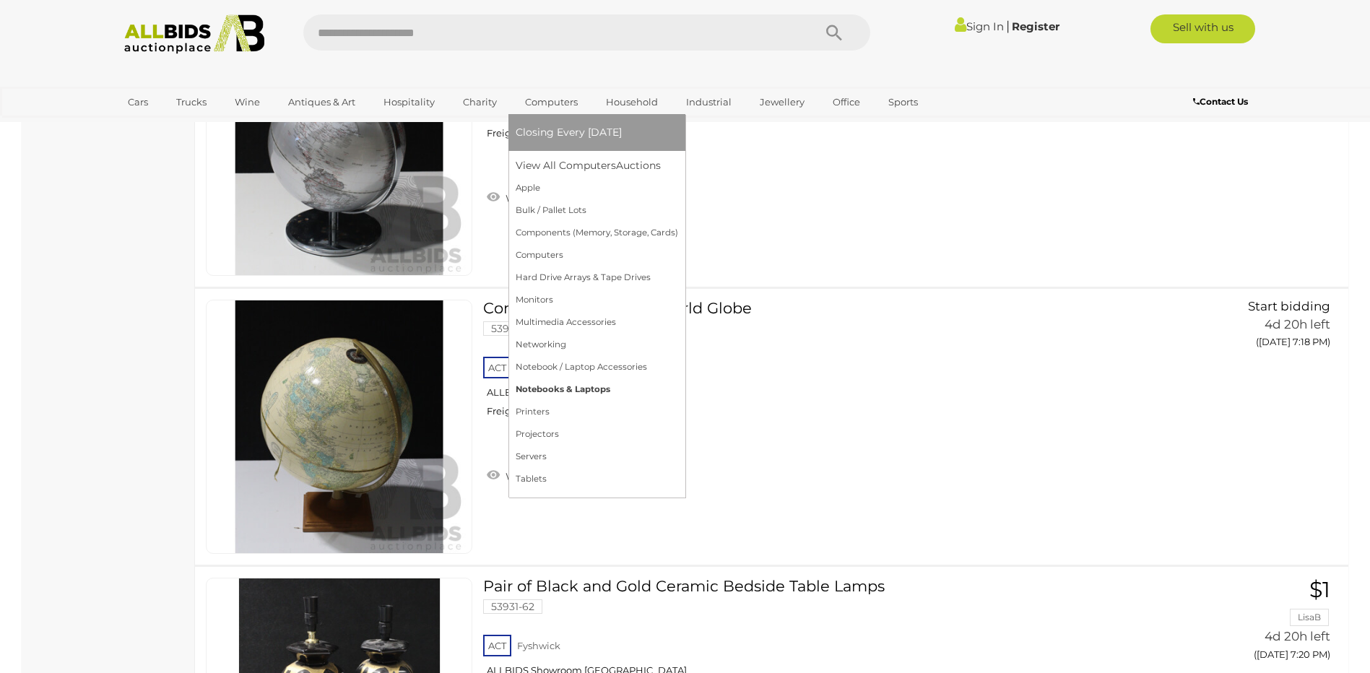 Image resolution: width=1370 pixels, height=673 pixels. Describe the element at coordinates (1222, 102) in the screenshot. I see `a: Contact Us` at that location.